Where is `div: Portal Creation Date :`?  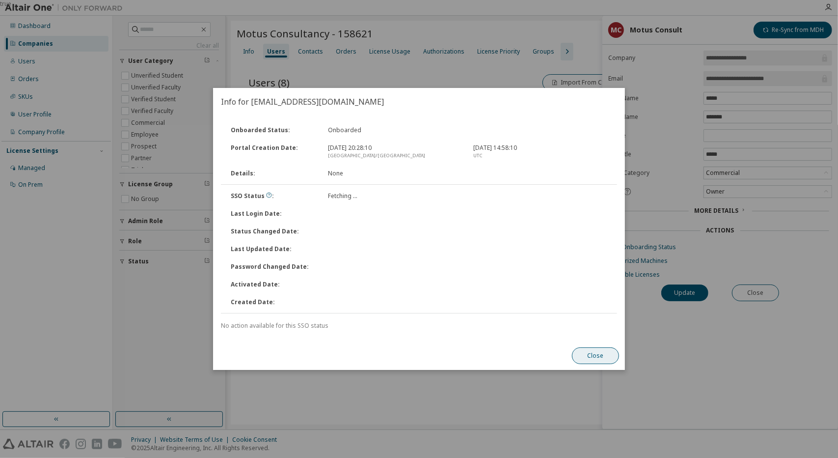 div: Portal Creation Date : is located at coordinates (273, 152).